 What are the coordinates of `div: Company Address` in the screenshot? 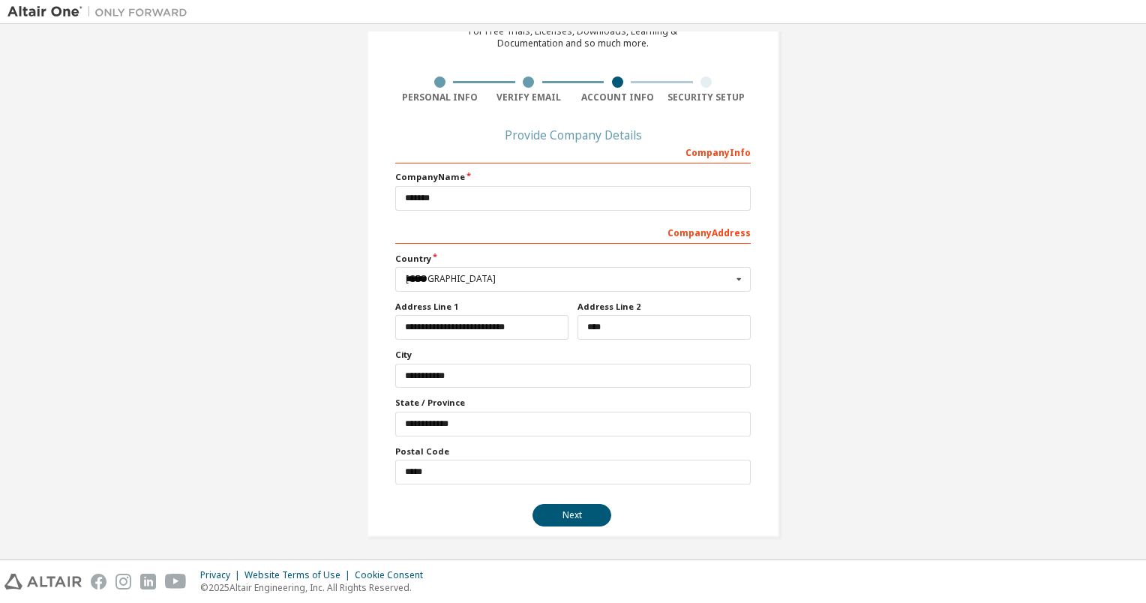 It's located at (573, 232).